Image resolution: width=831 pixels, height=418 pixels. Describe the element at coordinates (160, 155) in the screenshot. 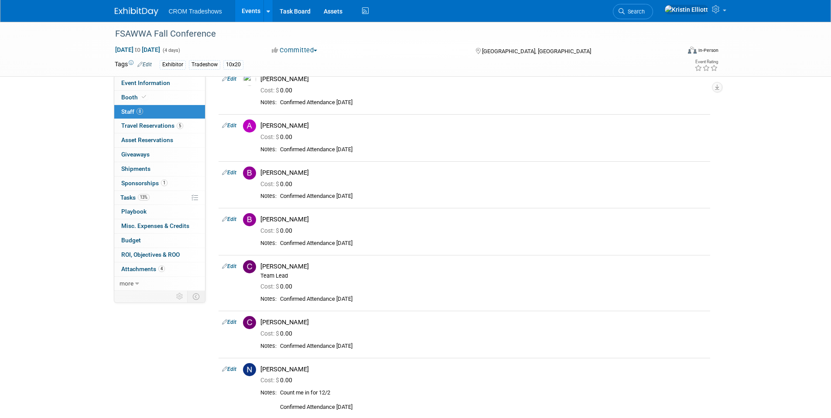

I see `a: Giveaways` at that location.